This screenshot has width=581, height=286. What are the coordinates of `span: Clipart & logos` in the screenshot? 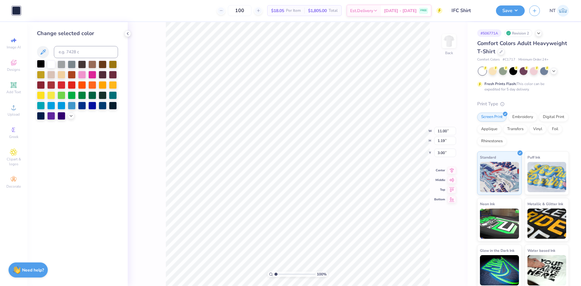 It's located at (14, 162).